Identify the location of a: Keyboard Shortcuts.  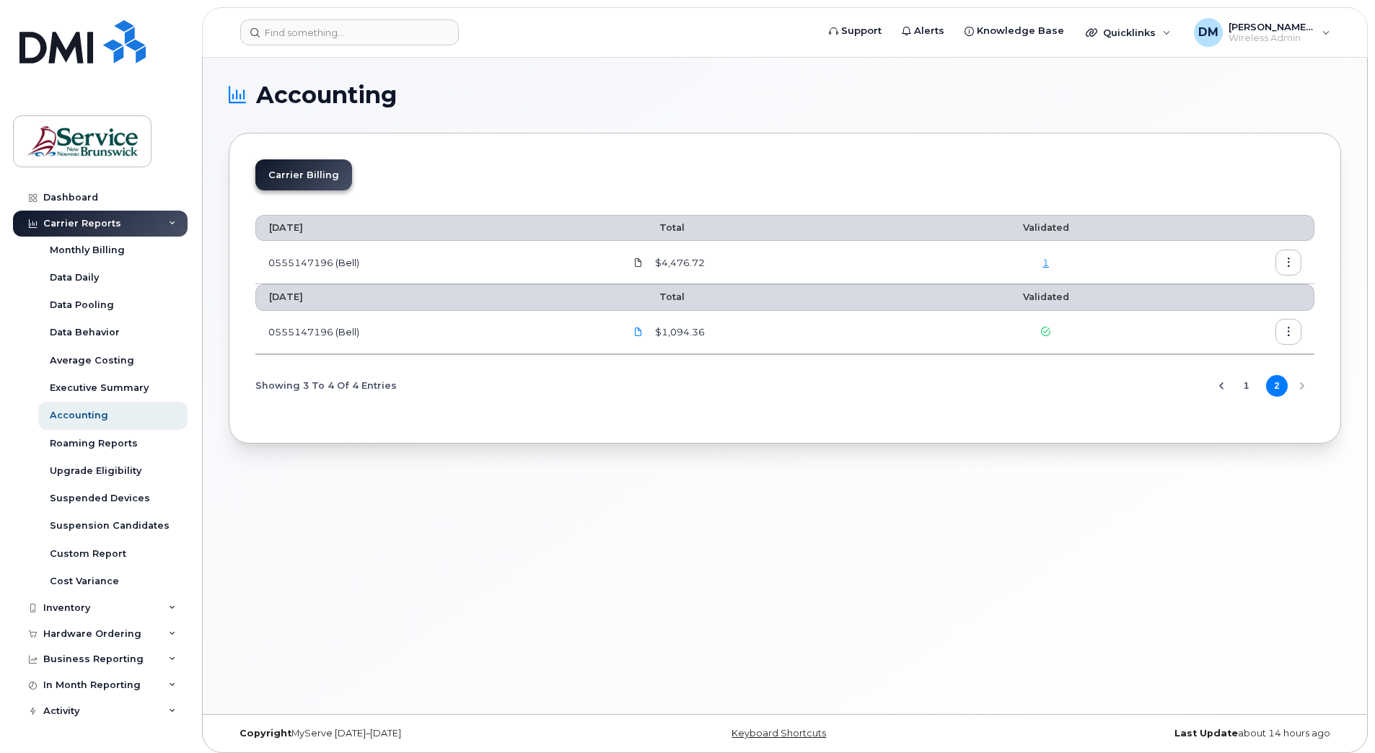
(778, 733).